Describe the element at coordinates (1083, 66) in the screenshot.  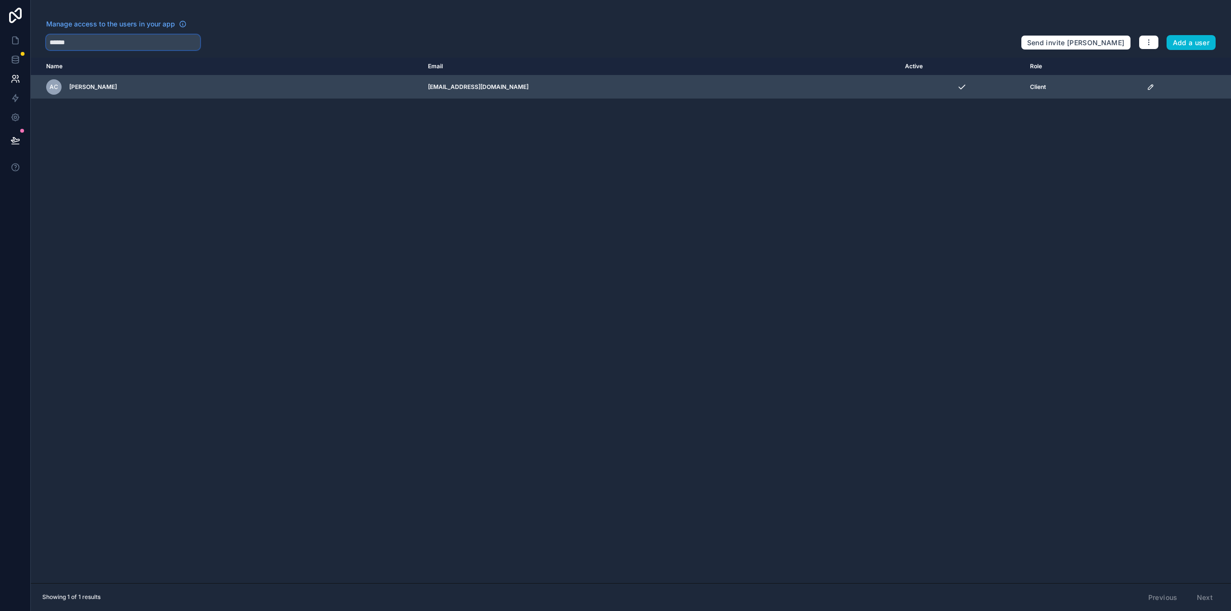
I see `th: Role` at that location.